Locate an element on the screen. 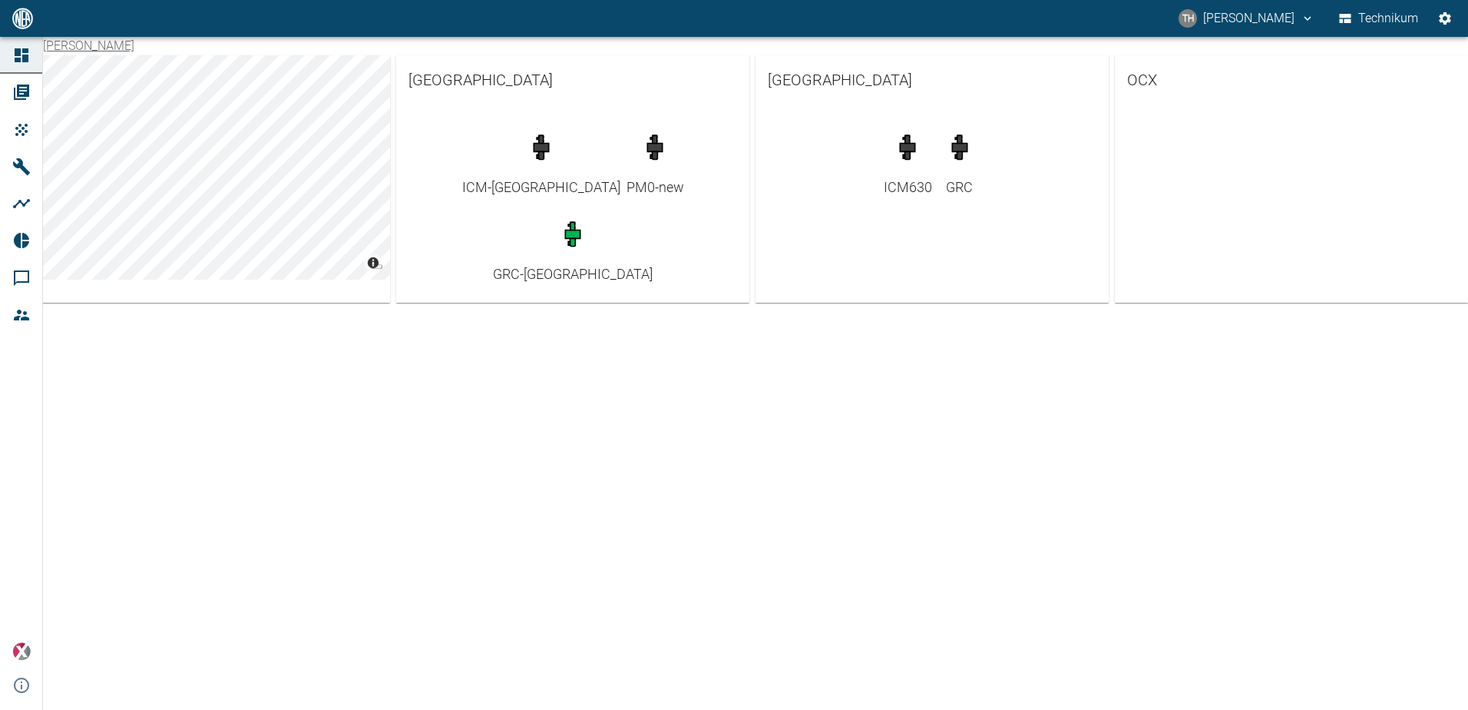  a: GRC is located at coordinates (960, 161).